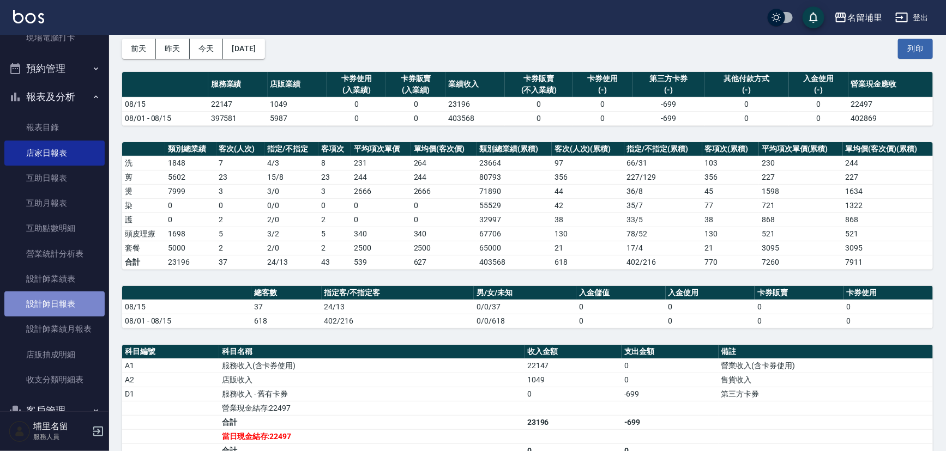 This screenshot has width=946, height=451. Describe the element at coordinates (171, 394) in the screenshot. I see `td: D1` at that location.